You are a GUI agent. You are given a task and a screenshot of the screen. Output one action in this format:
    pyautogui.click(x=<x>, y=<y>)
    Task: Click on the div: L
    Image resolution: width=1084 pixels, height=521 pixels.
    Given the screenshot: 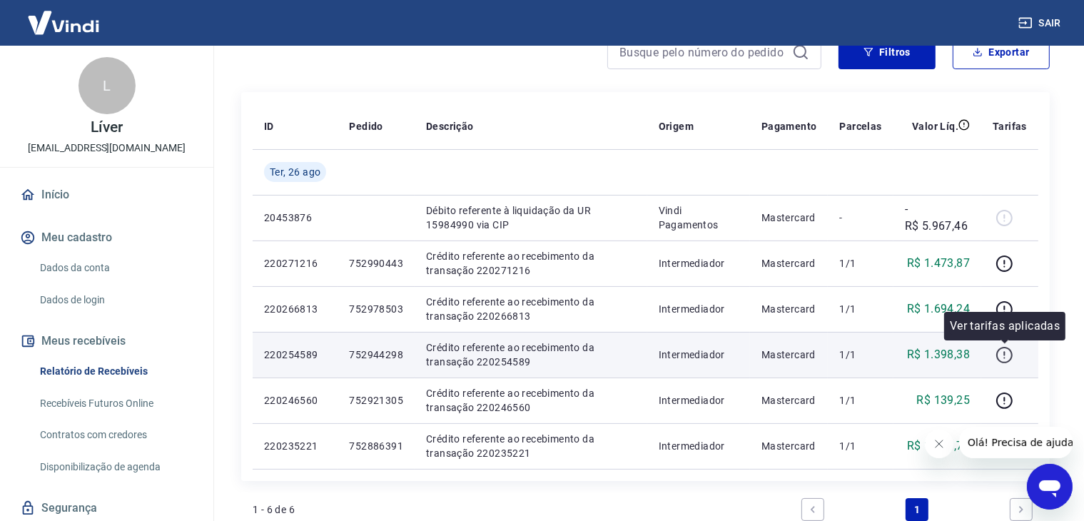 What is the action you would take?
    pyautogui.click(x=107, y=86)
    